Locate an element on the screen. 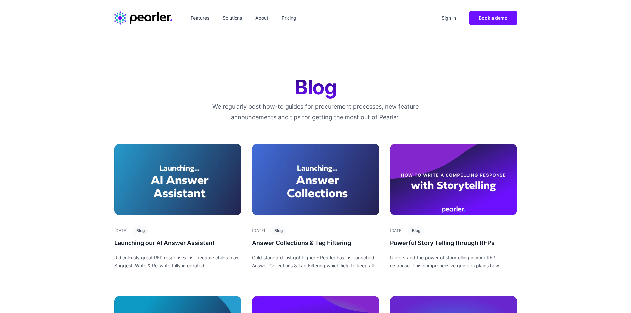  a: Gold standard just got higher - Pearler has just launched Answer Collections & Tag Filtering whic... is located at coordinates (316, 207).